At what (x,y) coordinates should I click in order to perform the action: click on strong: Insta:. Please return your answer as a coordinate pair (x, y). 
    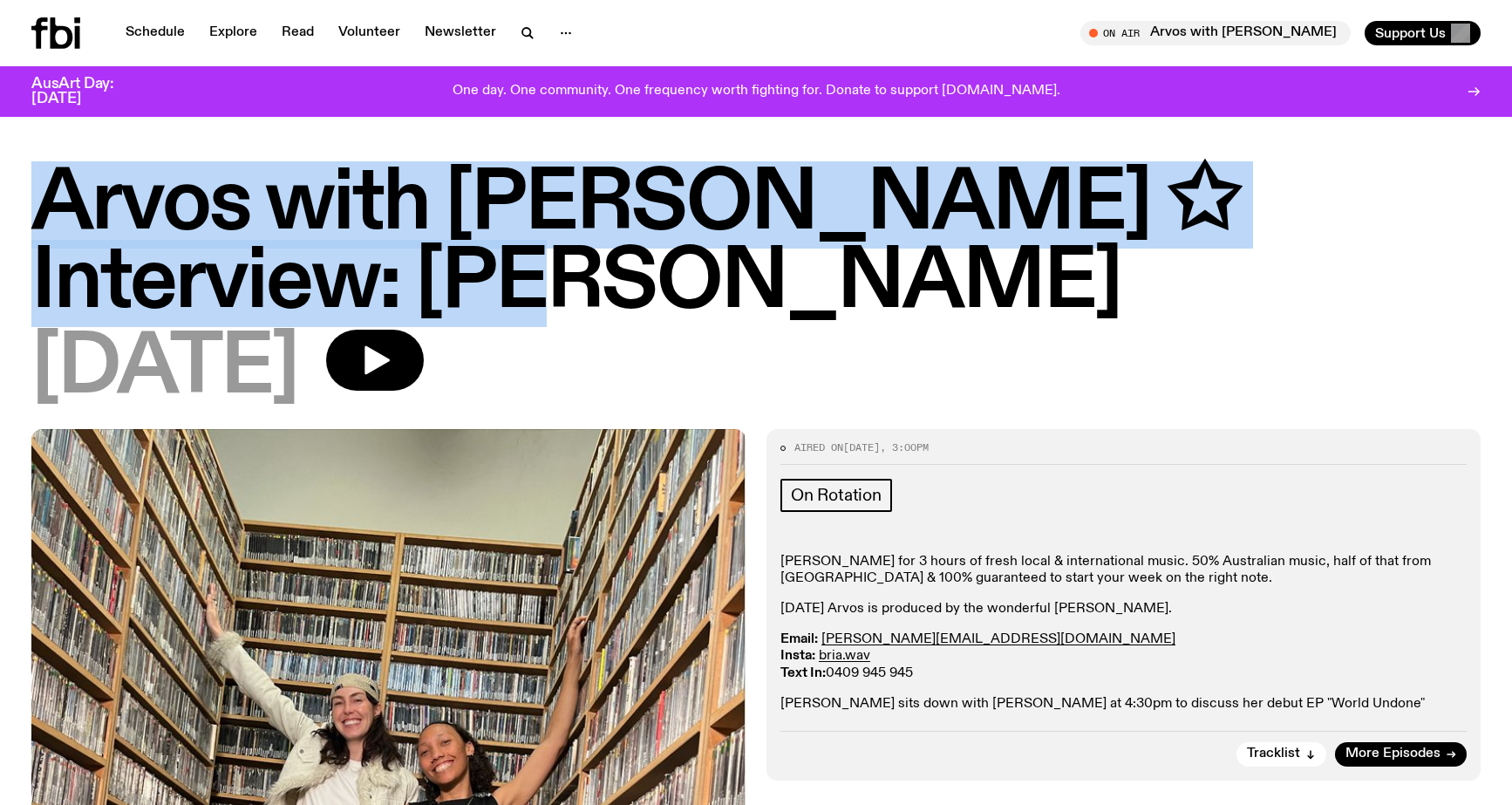
    Looking at the image, I should click on (798, 656).